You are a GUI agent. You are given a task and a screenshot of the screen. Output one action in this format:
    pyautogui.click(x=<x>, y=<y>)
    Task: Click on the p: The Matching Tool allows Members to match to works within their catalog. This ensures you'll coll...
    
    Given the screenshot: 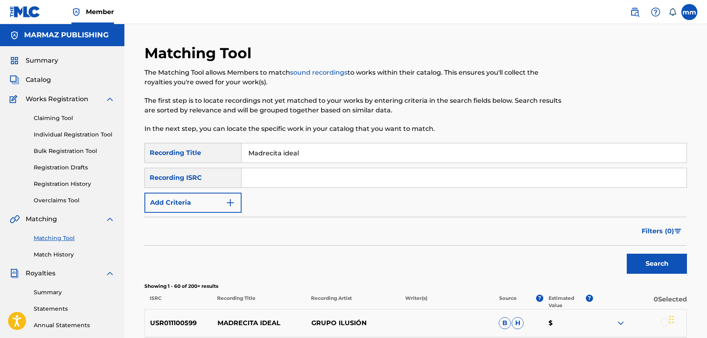 What is the action you would take?
    pyautogui.click(x=353, y=77)
    